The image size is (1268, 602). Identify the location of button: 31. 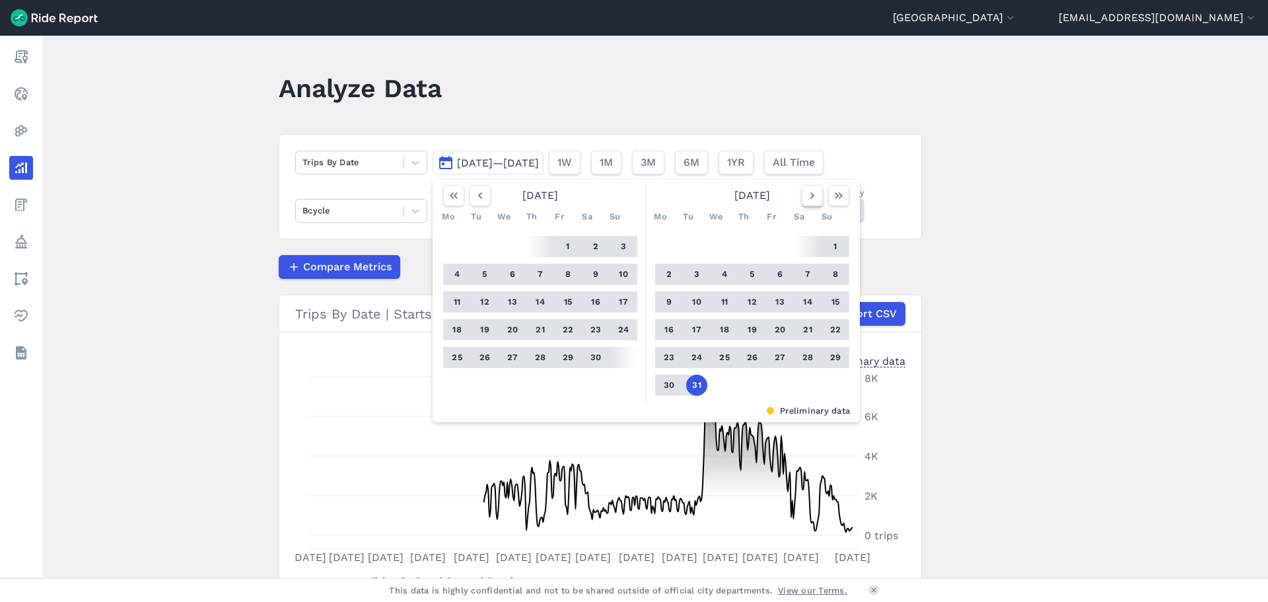
(697, 385).